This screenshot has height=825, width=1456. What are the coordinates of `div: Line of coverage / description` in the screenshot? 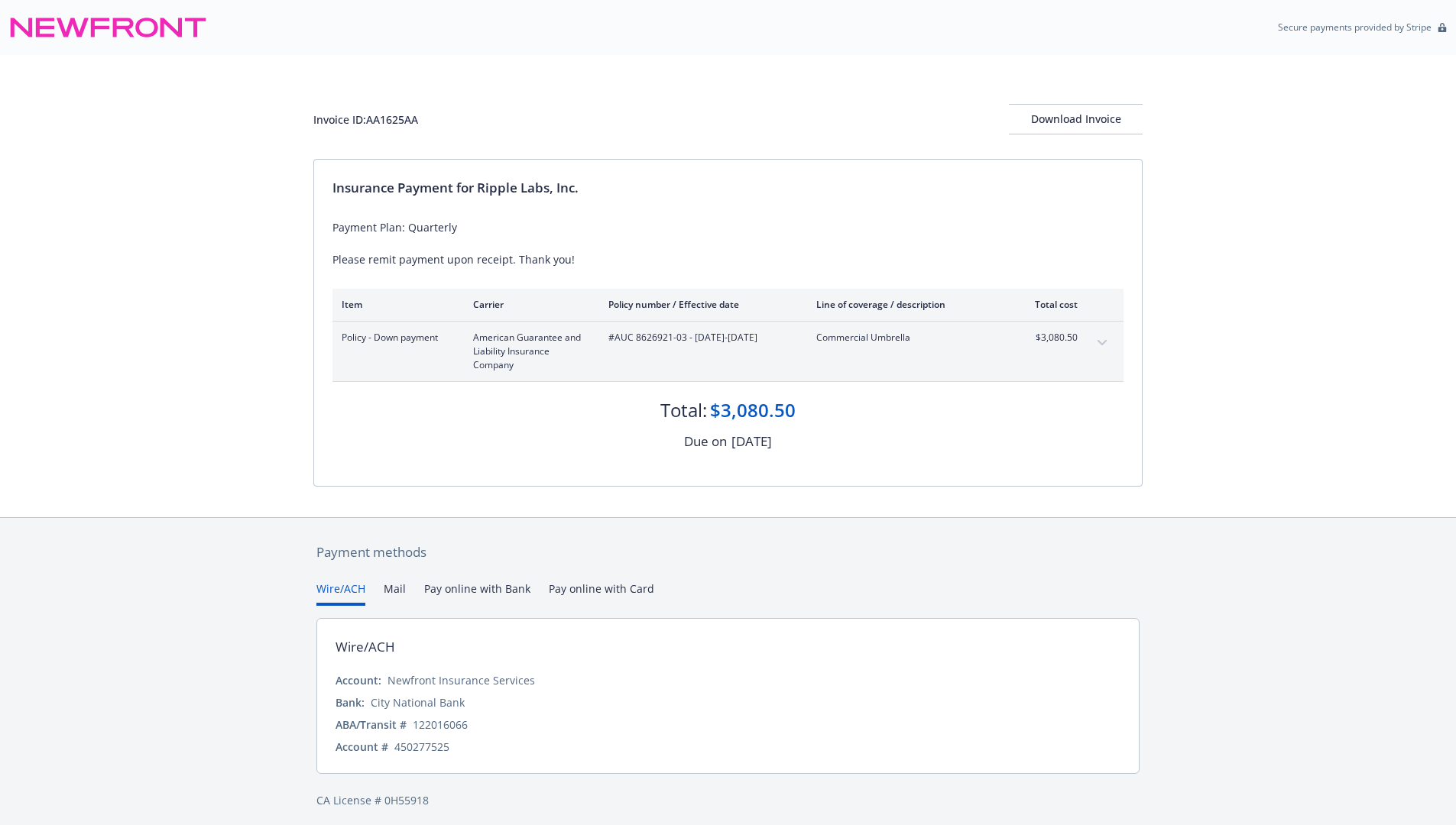 It's located at (905, 304).